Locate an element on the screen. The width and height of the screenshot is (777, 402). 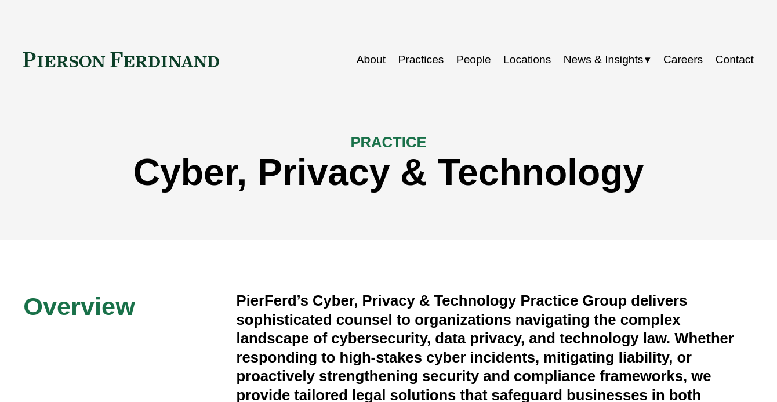
a: Contact is located at coordinates (735, 60).